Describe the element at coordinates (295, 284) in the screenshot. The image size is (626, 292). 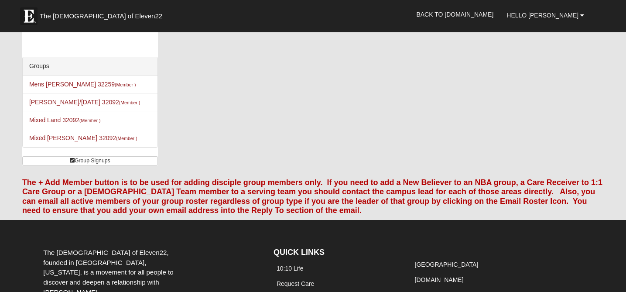
I see `a: Request Care` at that location.